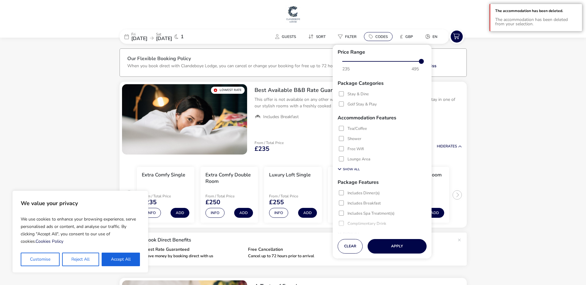  What do you see at coordinates (415, 69) in the screenshot?
I see `span: 495` at bounding box center [415, 69].